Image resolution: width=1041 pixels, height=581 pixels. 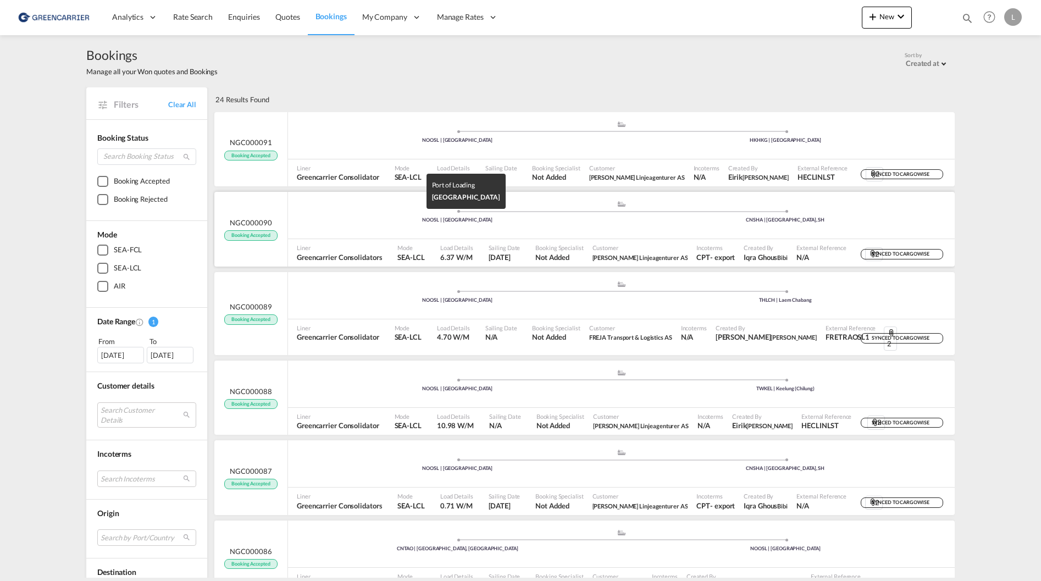 I want to click on div: Destination, so click(x=147, y=572).